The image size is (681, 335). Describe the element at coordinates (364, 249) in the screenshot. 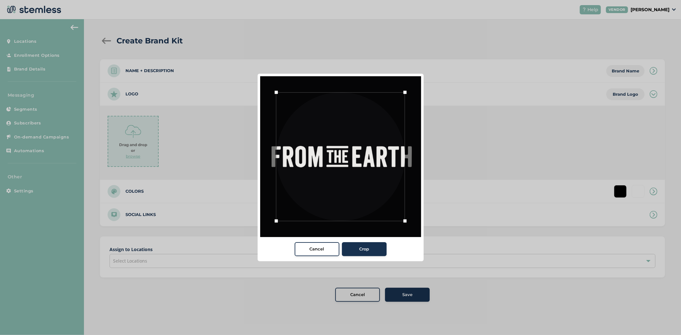

I see `span: Crop` at that location.